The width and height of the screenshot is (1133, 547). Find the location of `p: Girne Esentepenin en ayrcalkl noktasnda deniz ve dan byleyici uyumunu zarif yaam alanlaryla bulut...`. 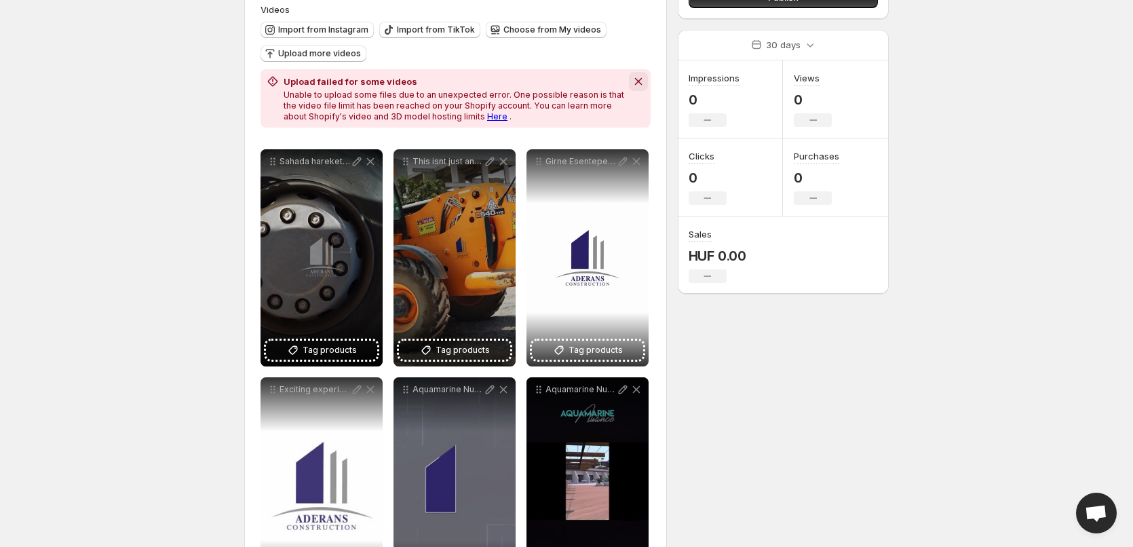

p: Girne Esentepenin en ayrcalkl noktasnda deniz ve dan byleyici uyumunu zarif yaam alanlaryla bulut... is located at coordinates (581, 162).